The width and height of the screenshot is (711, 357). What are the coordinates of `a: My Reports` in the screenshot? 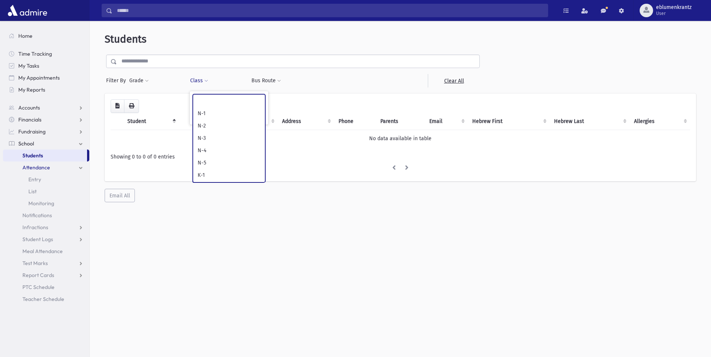 It's located at (46, 90).